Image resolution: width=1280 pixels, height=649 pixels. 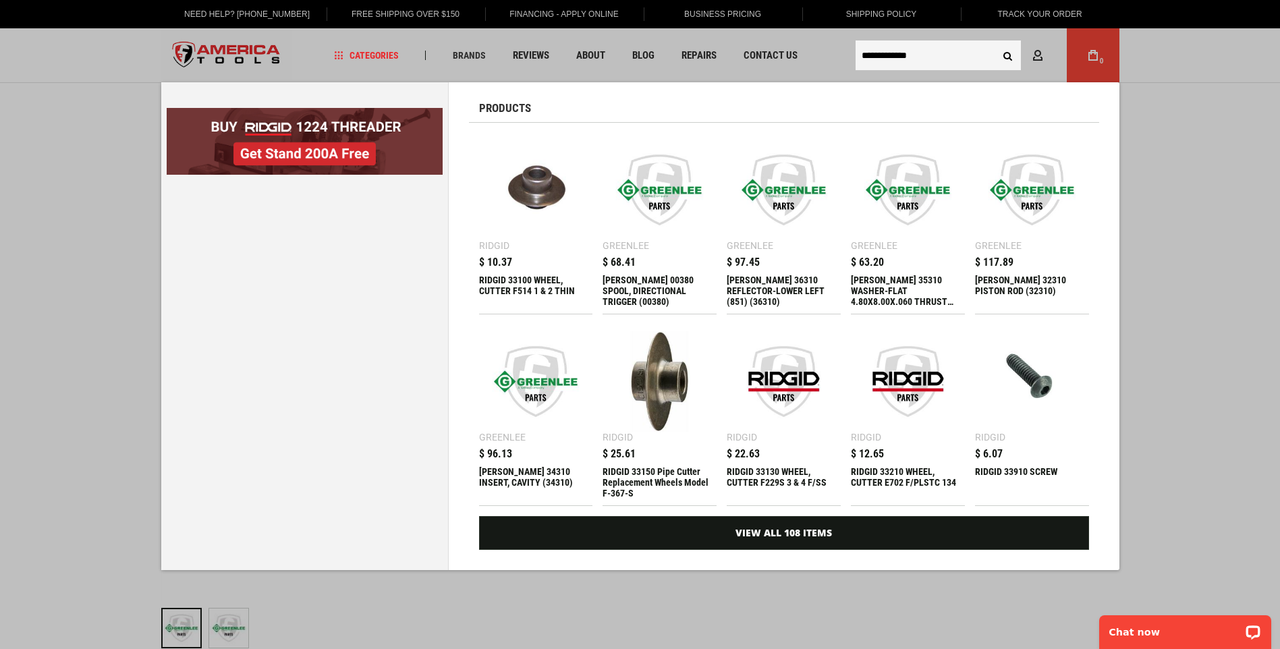 What do you see at coordinates (366, 55) in the screenshot?
I see `a: Categories` at bounding box center [366, 55].